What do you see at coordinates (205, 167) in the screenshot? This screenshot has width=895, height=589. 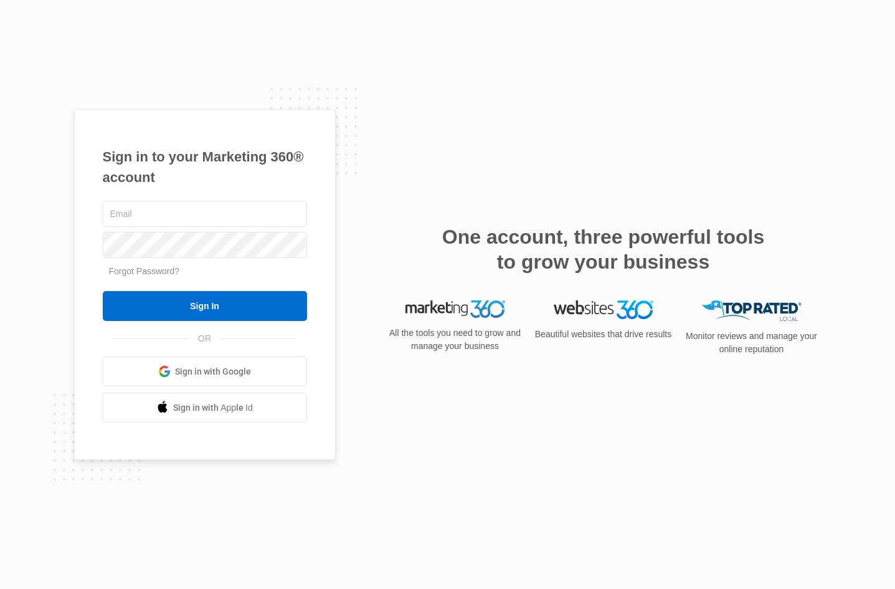 I see `h1: Sign in to your Marketing 360® account` at bounding box center [205, 167].